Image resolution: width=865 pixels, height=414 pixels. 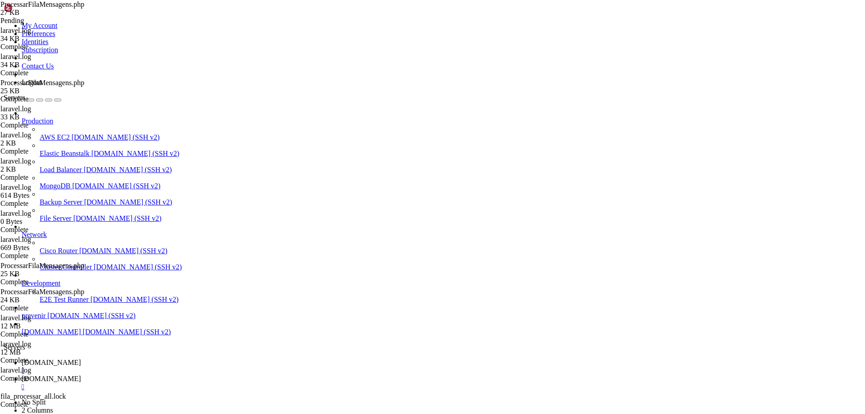 I want to click on x-row: Expanded Security Maintenance for Infrastructure is not enabled., so click(x=376, y=107).